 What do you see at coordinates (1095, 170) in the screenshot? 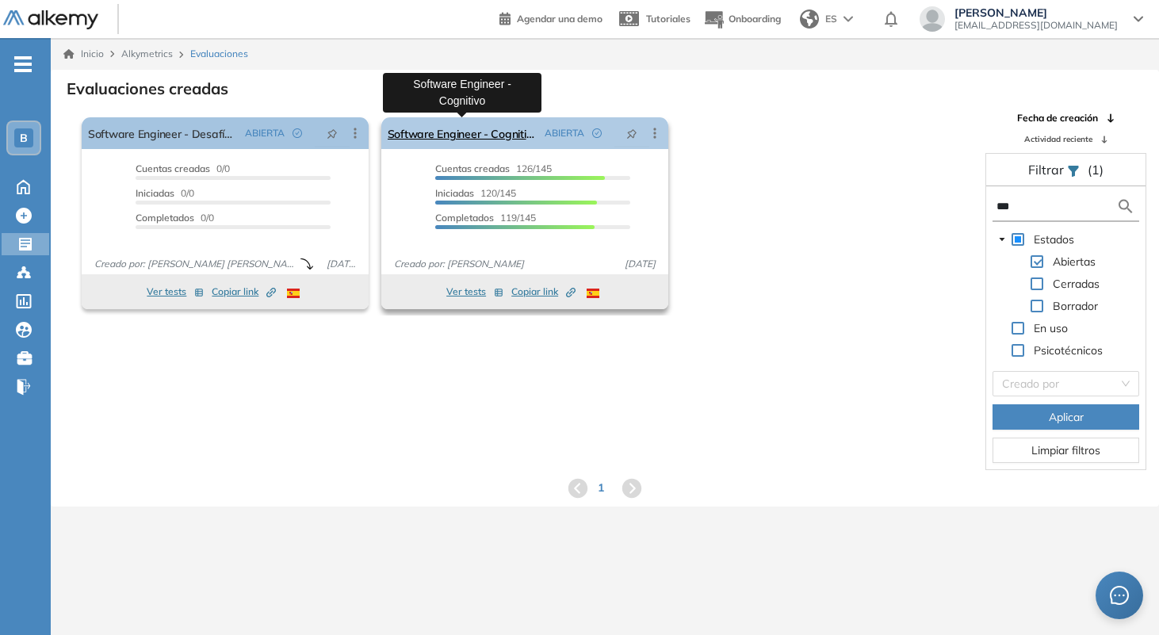
I see `span: (1)` at bounding box center [1095, 170].